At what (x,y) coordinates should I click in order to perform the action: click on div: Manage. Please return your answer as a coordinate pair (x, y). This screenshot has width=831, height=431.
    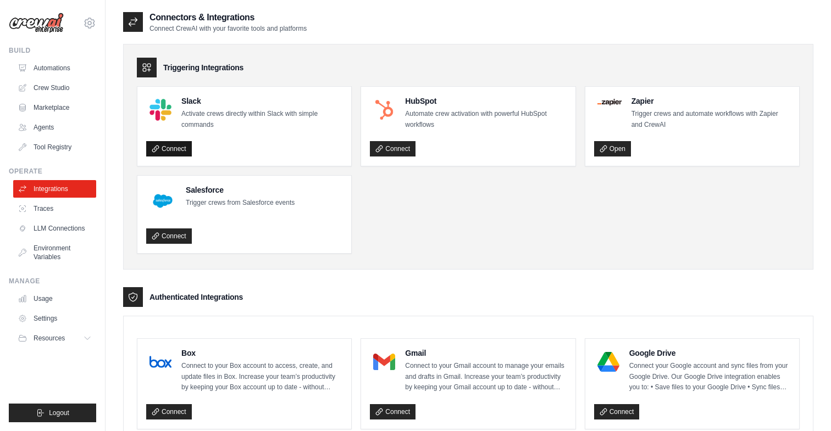
    Looking at the image, I should click on (52, 281).